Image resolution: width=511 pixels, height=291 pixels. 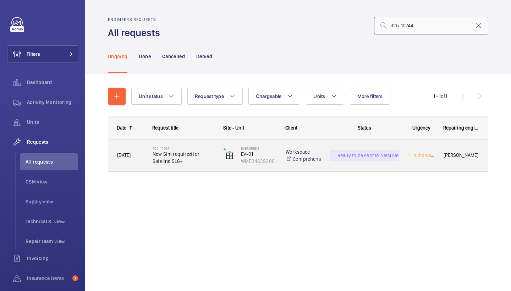 What do you see at coordinates (461, 128) in the screenshot?
I see `span: Repairing engineer` at bounding box center [461, 128].